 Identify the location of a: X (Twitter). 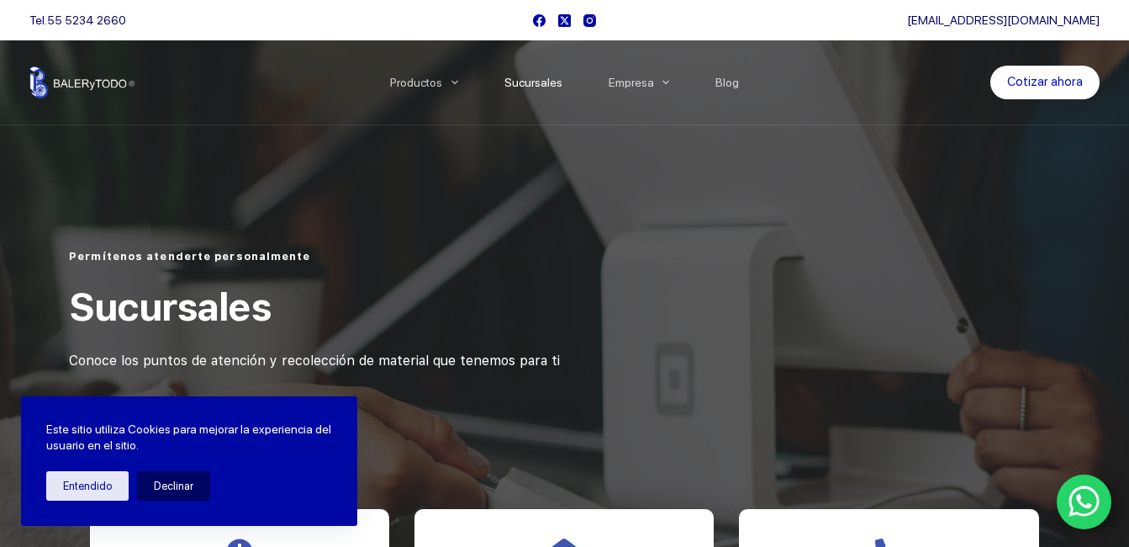
(564, 20).